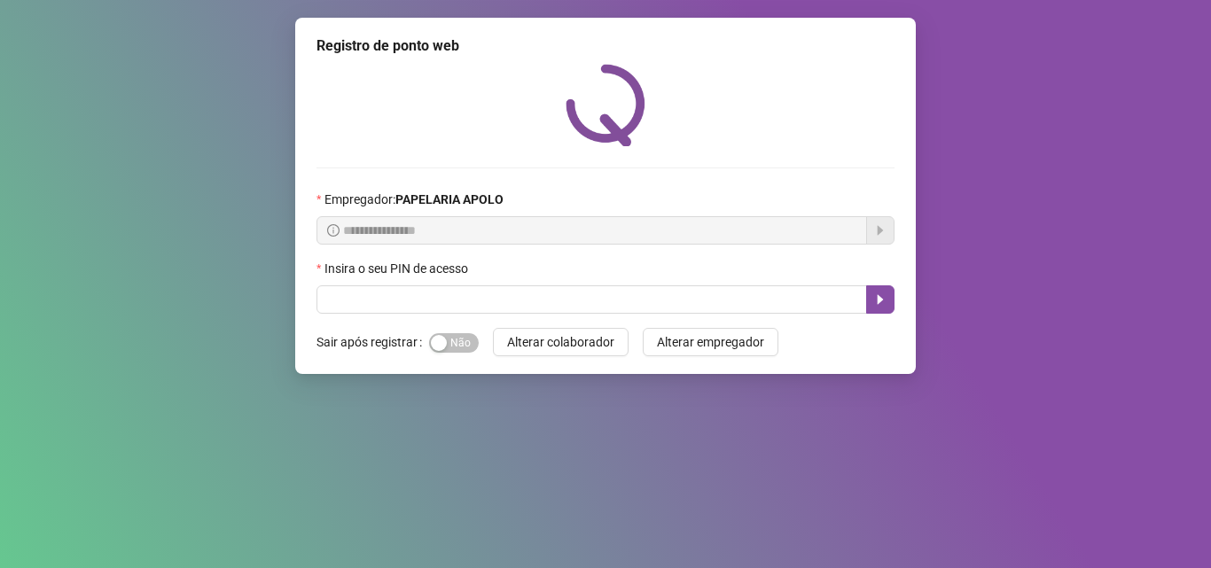 The width and height of the screenshot is (1211, 568). Describe the element at coordinates (450, 199) in the screenshot. I see `strong: PAPELARIA APOLO` at that location.